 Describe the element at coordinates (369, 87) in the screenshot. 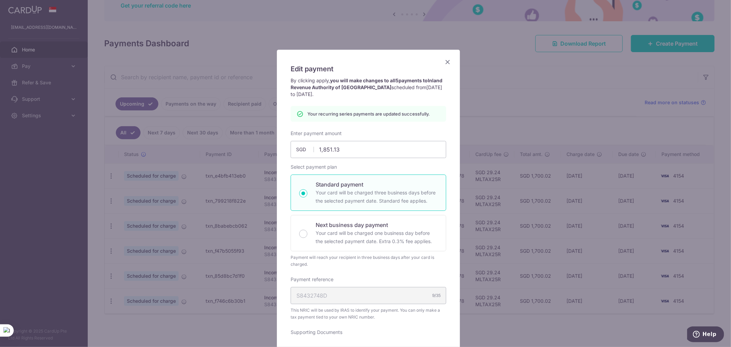

I see `p: By clicking apply, scheduled from .` at that location.